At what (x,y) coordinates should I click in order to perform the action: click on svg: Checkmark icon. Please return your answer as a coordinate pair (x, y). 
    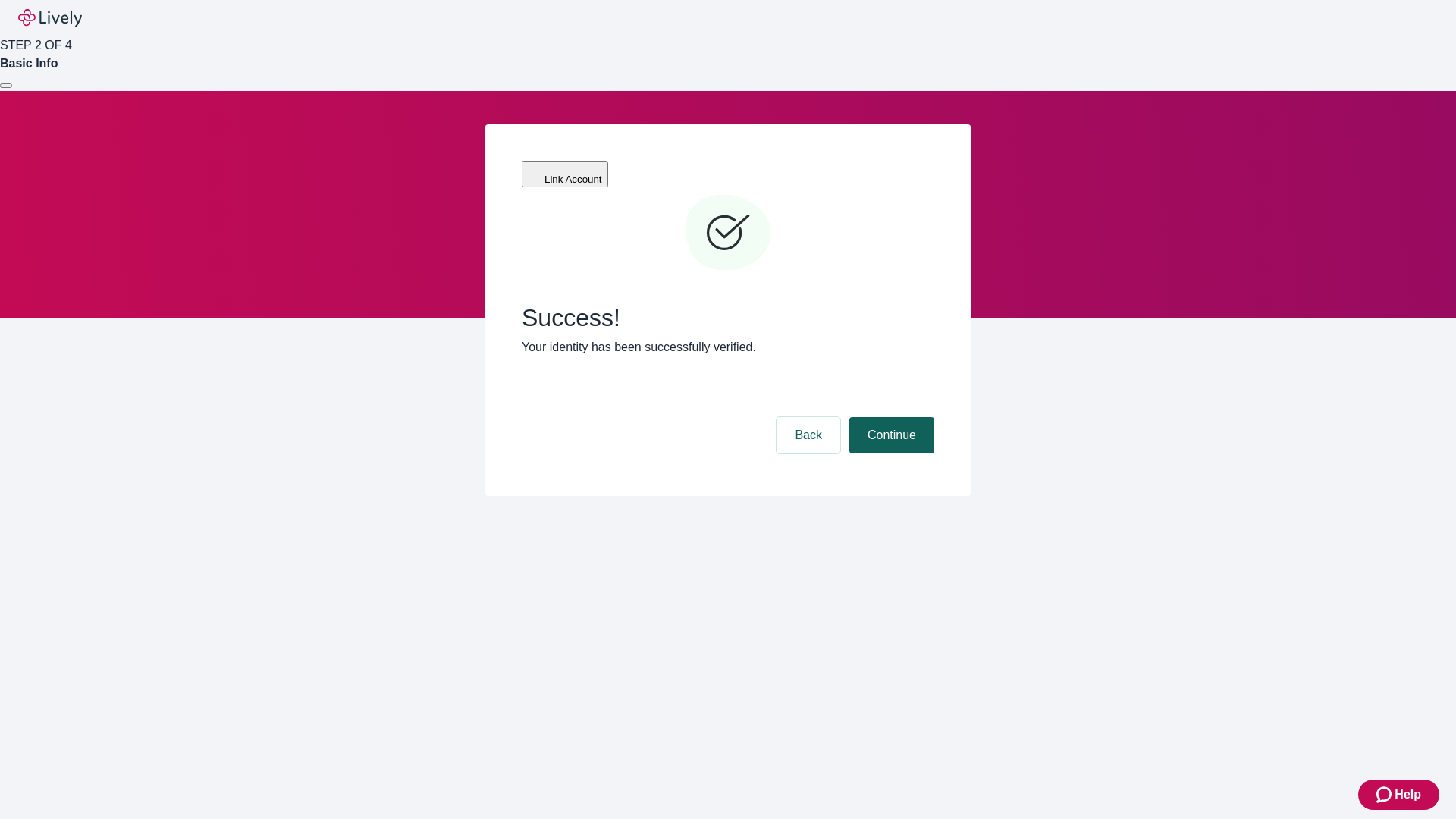
    Looking at the image, I should click on (728, 233).